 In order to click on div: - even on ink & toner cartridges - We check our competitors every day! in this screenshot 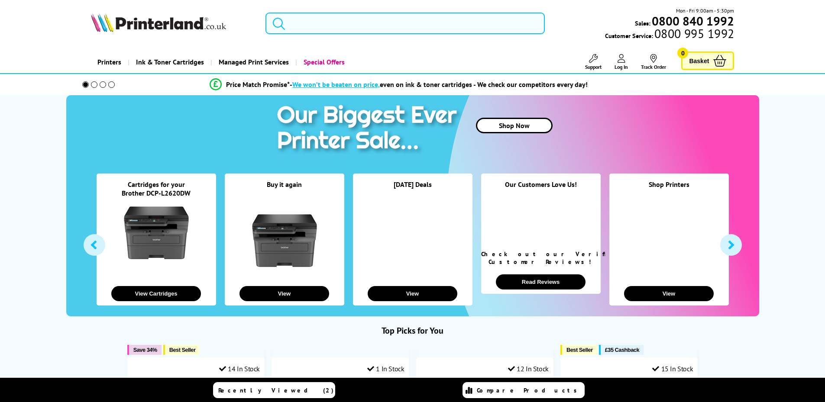, I will do `click(439, 84)`.